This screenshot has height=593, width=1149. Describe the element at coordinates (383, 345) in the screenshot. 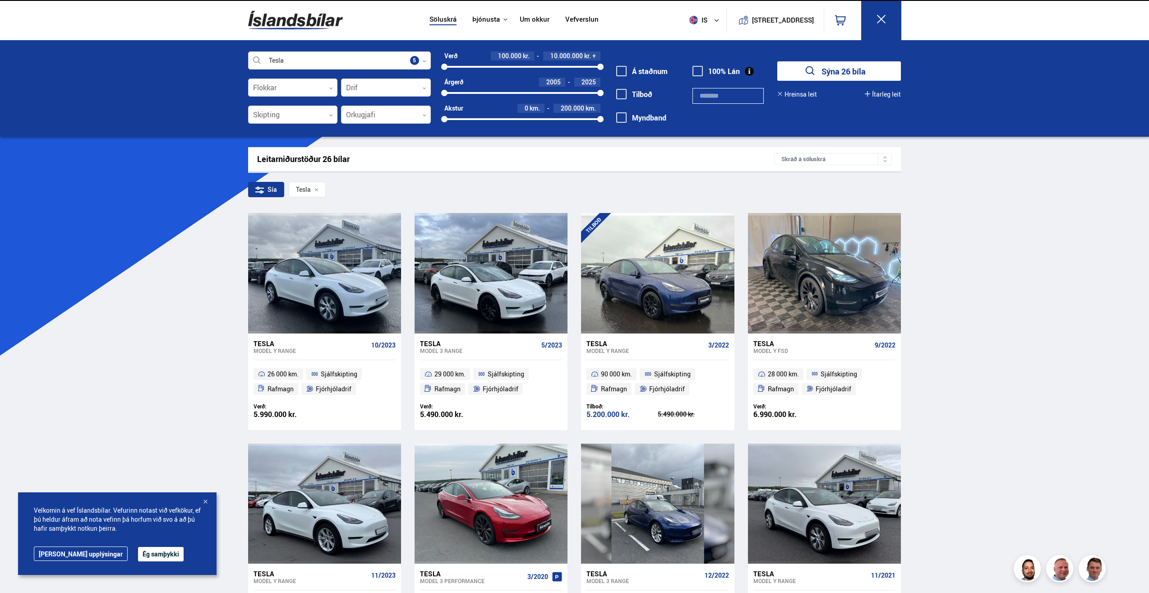

I see `span: 10/2023` at that location.